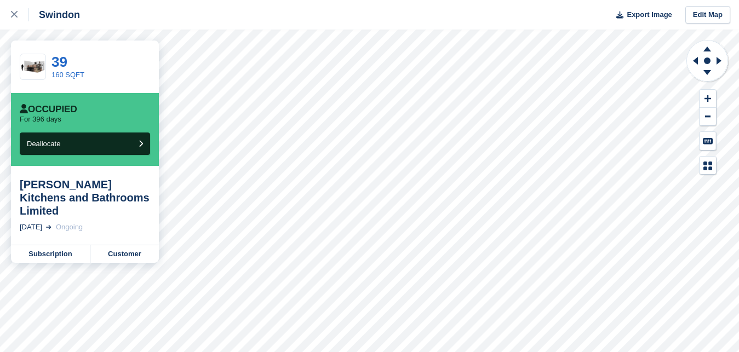 This screenshot has height=352, width=739. I want to click on button: Zoom Out, so click(708, 117).